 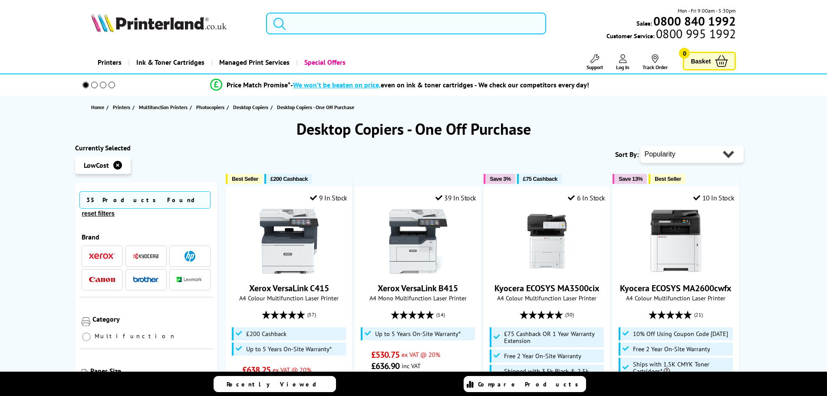 What do you see at coordinates (540, 178) in the screenshot?
I see `span: £75 Cashback` at bounding box center [540, 178].